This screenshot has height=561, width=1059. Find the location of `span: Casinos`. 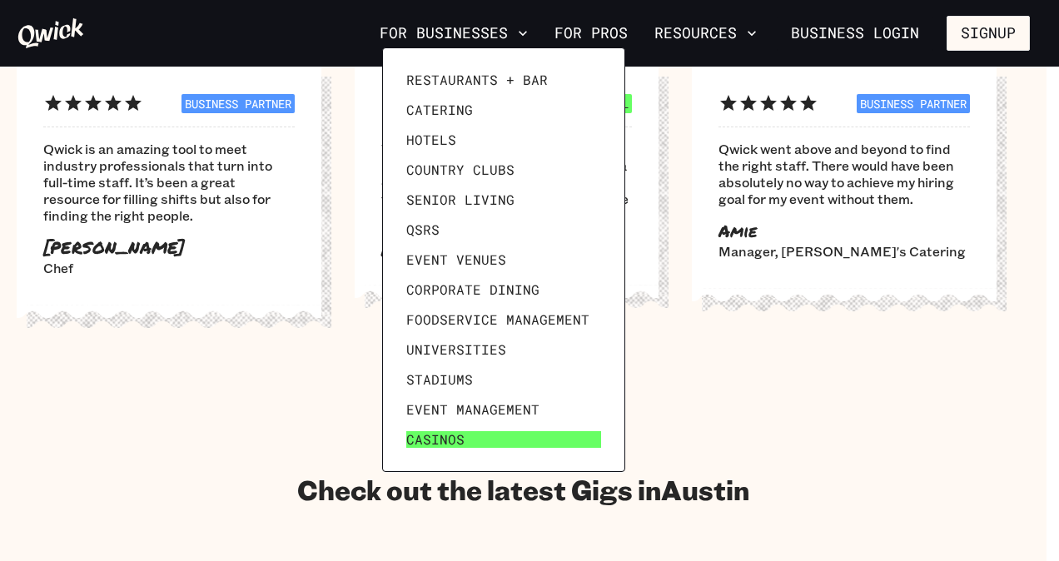

span: Casinos is located at coordinates (435, 440).